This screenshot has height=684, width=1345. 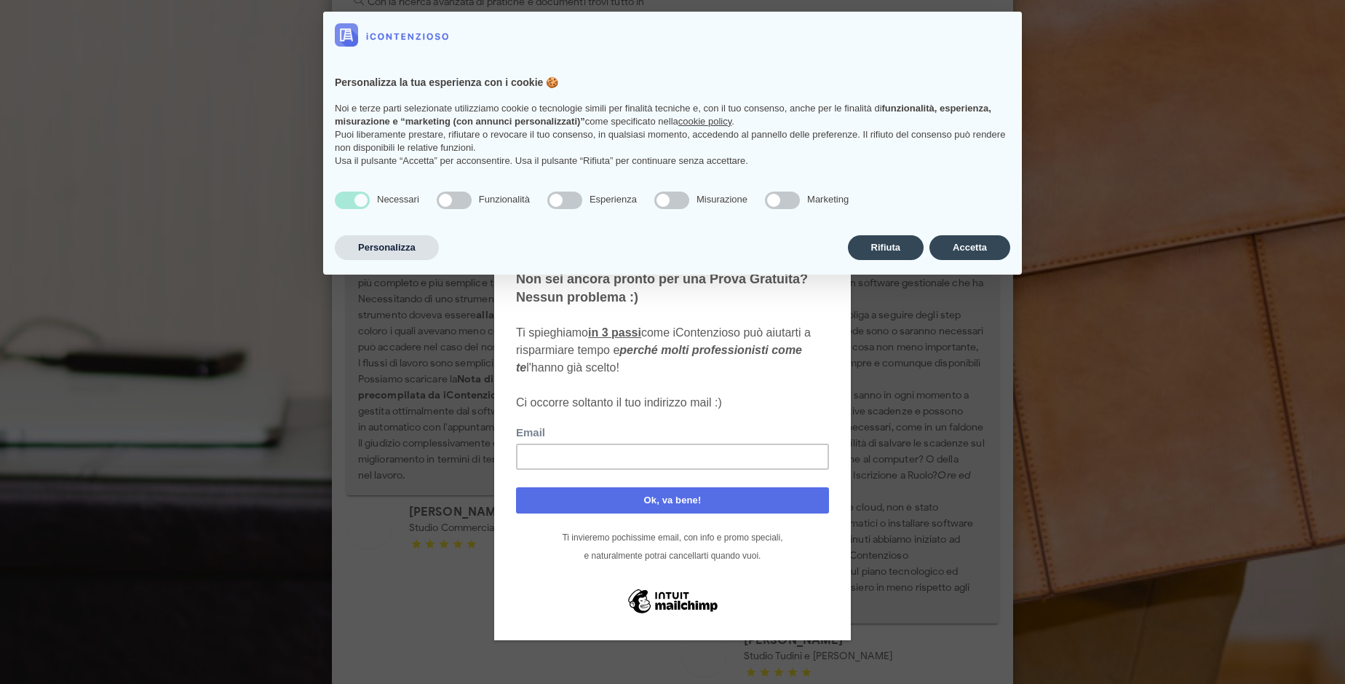 I want to click on p: Usa il pulsante “Accetta” per acconsentire. Usa il pulsante “Rifiuta” per continuare senza accett..., so click(x=673, y=161).